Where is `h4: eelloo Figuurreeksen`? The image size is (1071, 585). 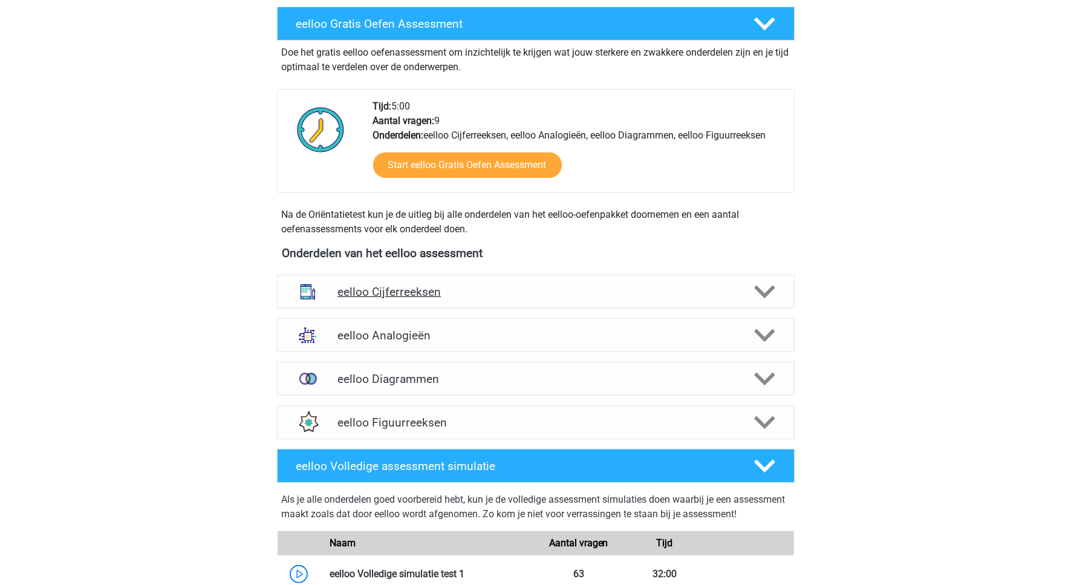
h4: eelloo Figuurreeksen is located at coordinates (535, 422).